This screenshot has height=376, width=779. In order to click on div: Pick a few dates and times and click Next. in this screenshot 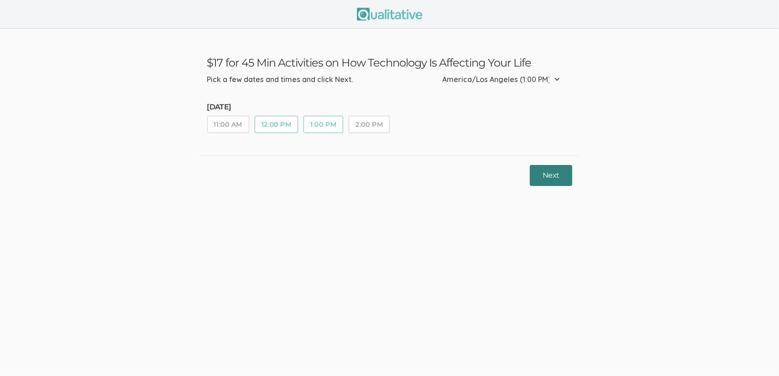, I will do `click(280, 79)`.